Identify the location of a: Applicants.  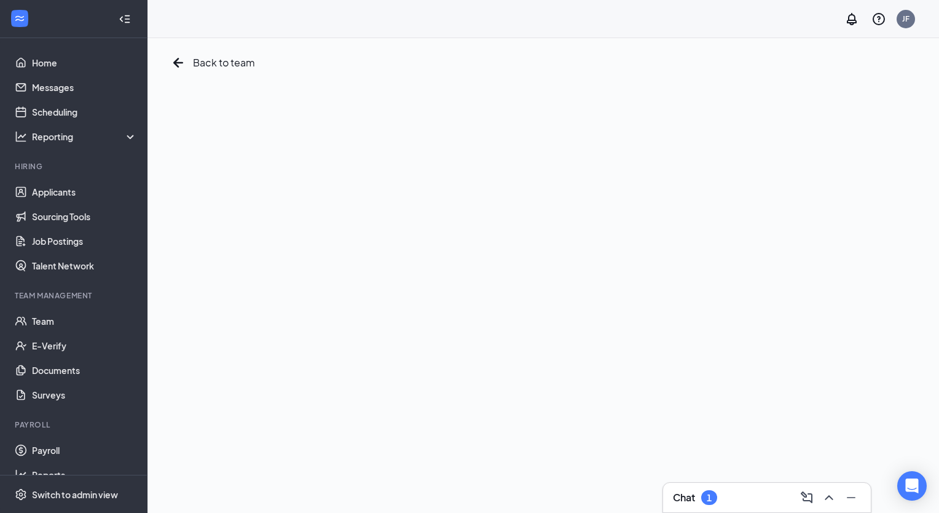
(84, 192).